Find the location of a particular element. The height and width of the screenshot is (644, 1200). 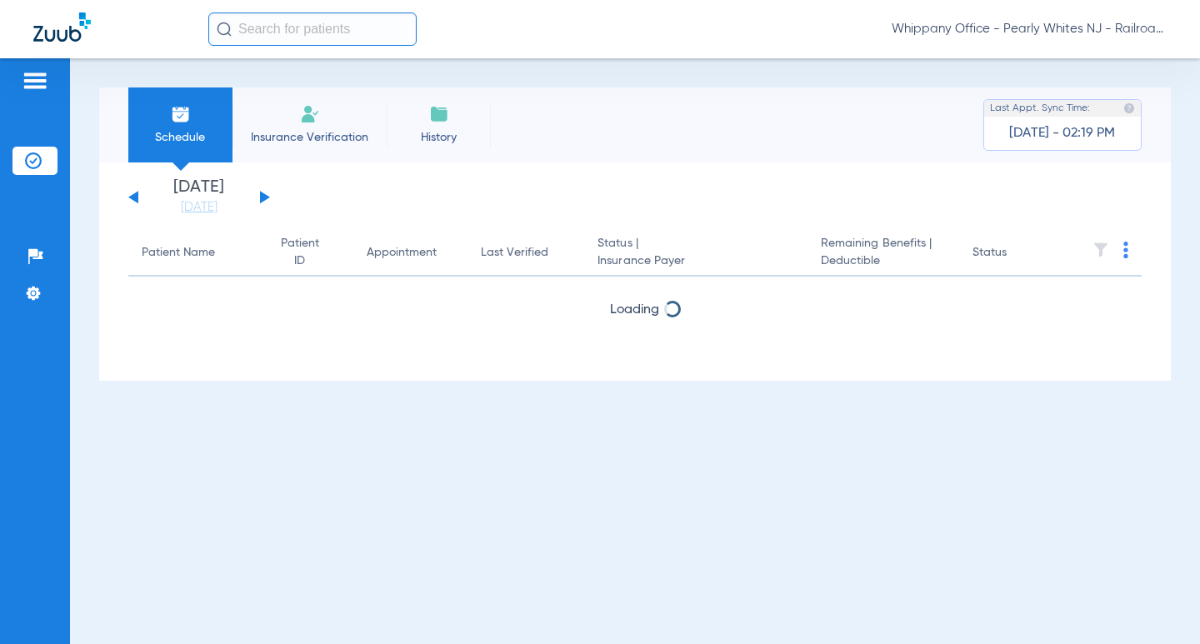

span: Schedule is located at coordinates (180, 138).